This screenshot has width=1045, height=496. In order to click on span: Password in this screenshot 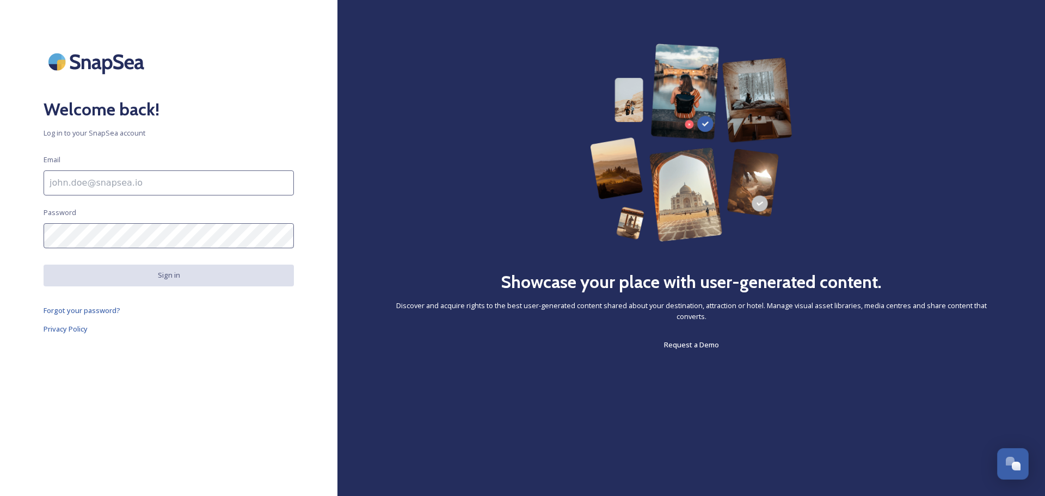, I will do `click(60, 212)`.